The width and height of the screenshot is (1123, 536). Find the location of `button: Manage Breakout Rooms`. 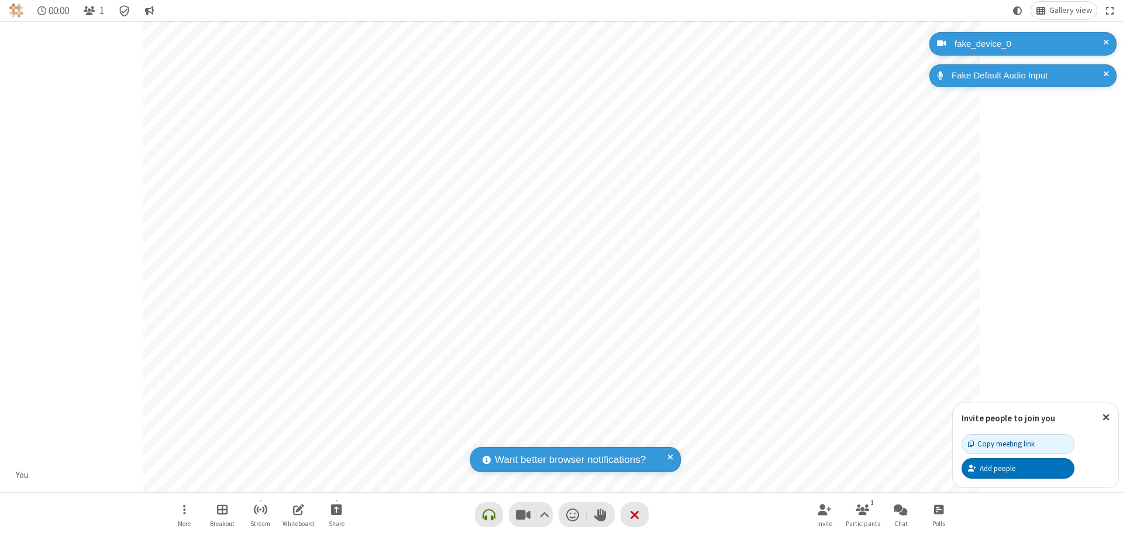

button: Manage Breakout Rooms is located at coordinates (222, 514).